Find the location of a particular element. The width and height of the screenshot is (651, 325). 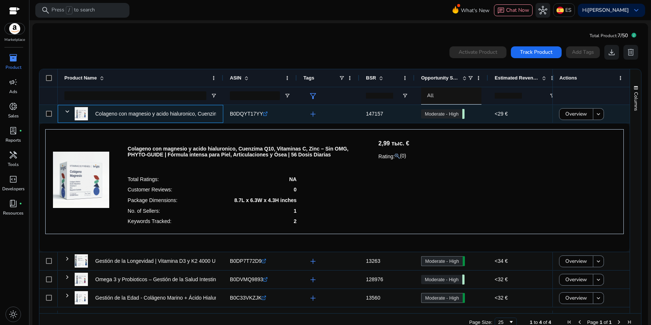

span: BSR is located at coordinates (371, 78).